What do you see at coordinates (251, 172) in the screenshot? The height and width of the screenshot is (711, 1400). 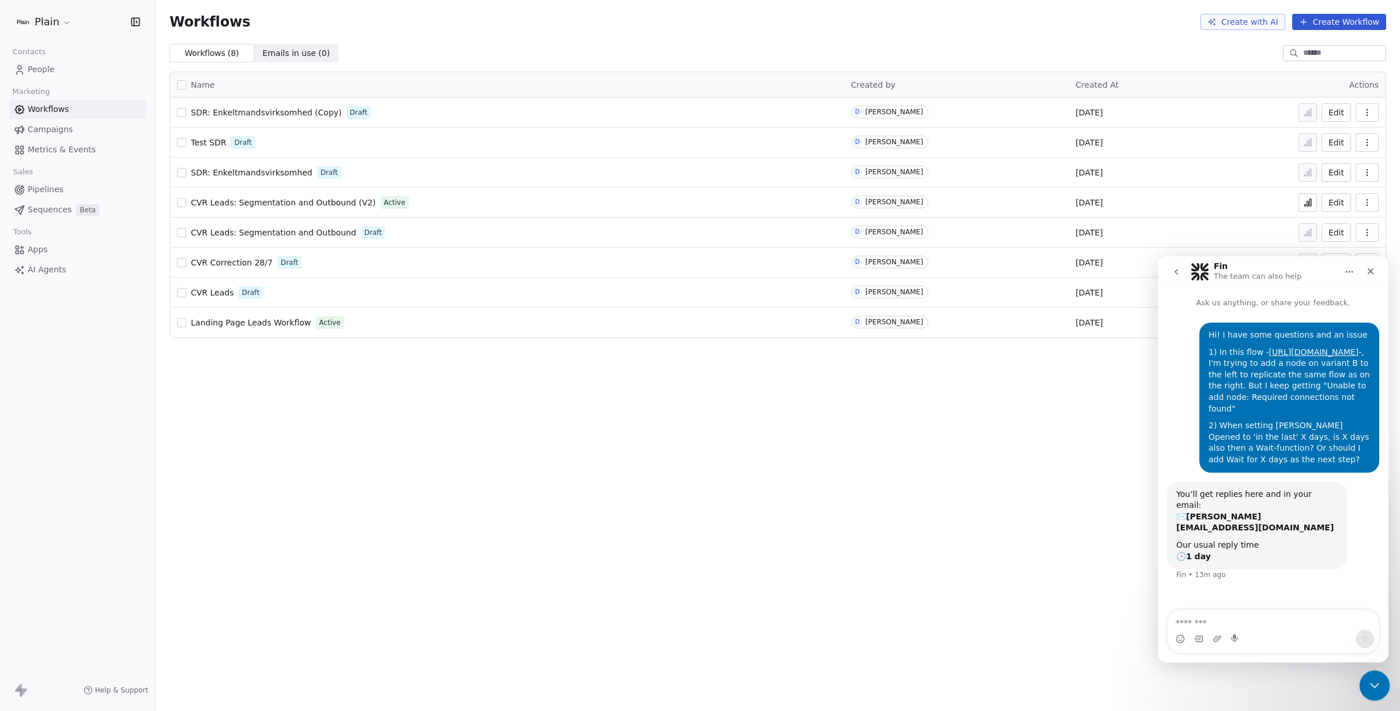 I see `a: SDR: Enkeltmandsvirksomhed` at bounding box center [251, 172].